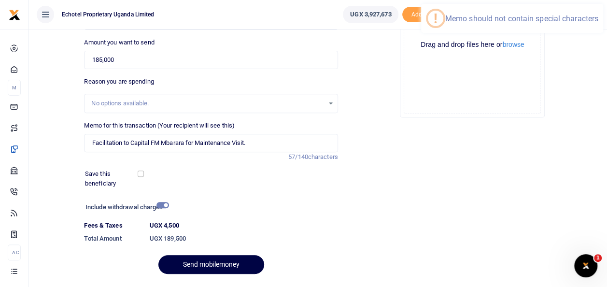  Describe the element at coordinates (426, 14) in the screenshot. I see `a: Add money` at that location.